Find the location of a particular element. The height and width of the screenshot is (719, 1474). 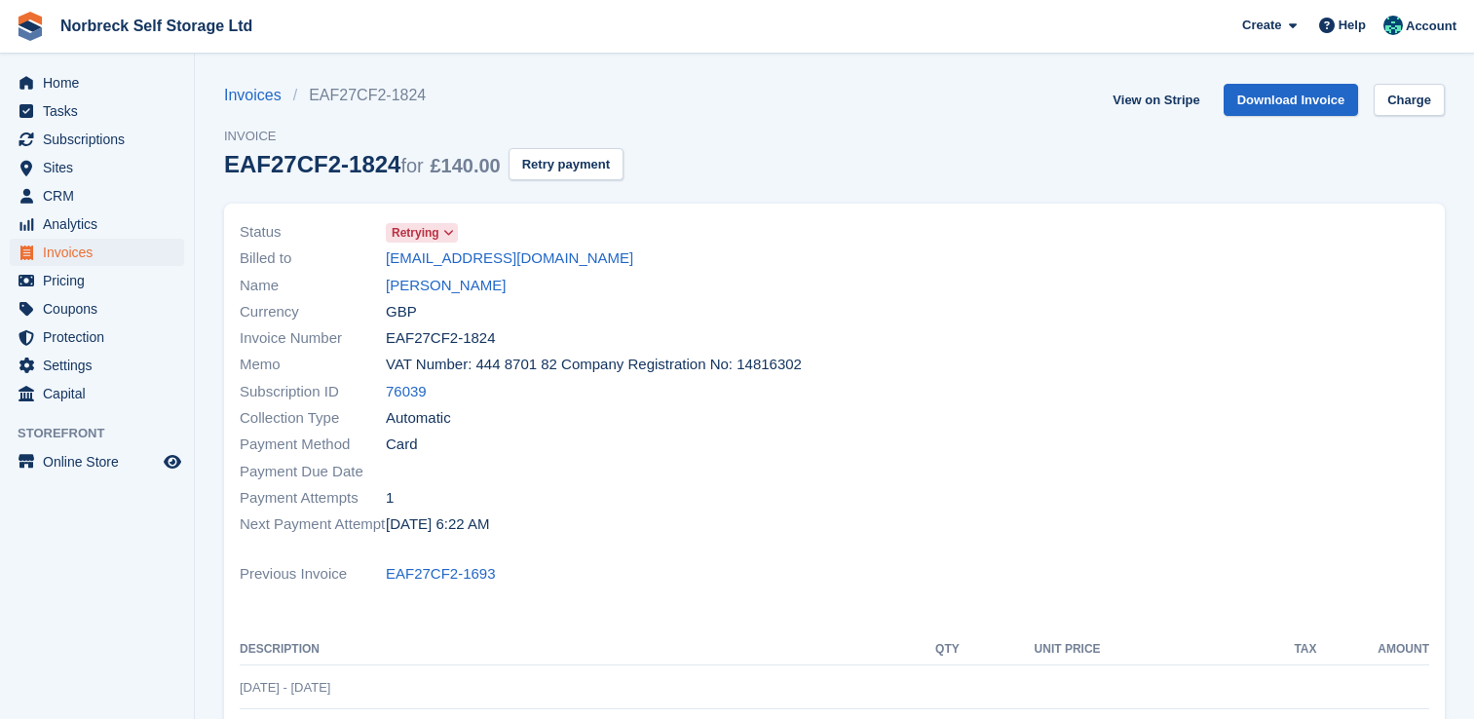

span: Tasks is located at coordinates (101, 111).